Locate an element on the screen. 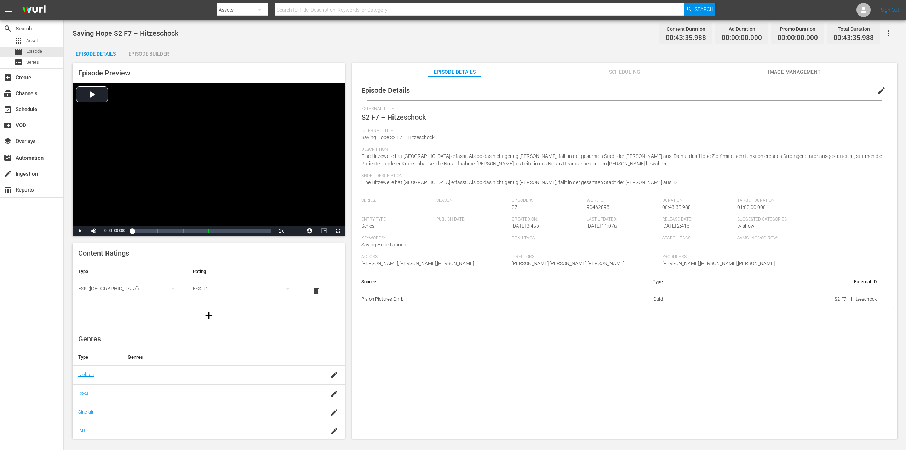 The image size is (906, 450). div: Progress Bar is located at coordinates (201, 231).